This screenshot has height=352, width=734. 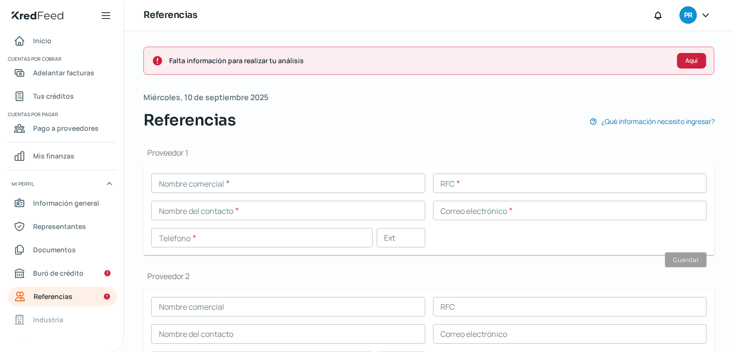 I want to click on span: Adelantar facturas, so click(x=64, y=72).